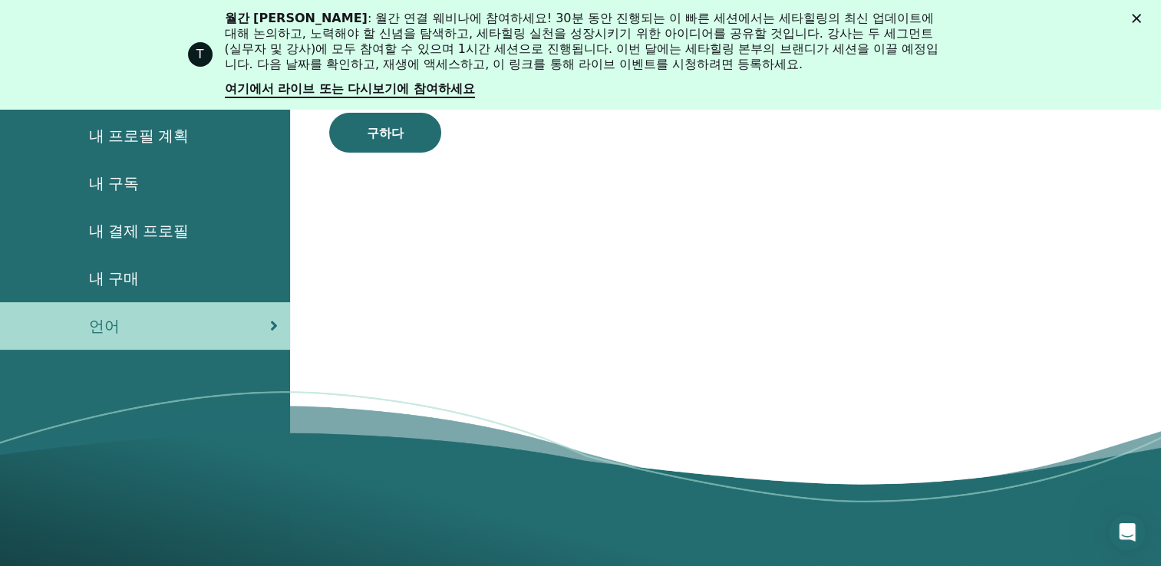 The height and width of the screenshot is (566, 1161). I want to click on div: 세타힐링의 프로필 이미지, so click(200, 54).